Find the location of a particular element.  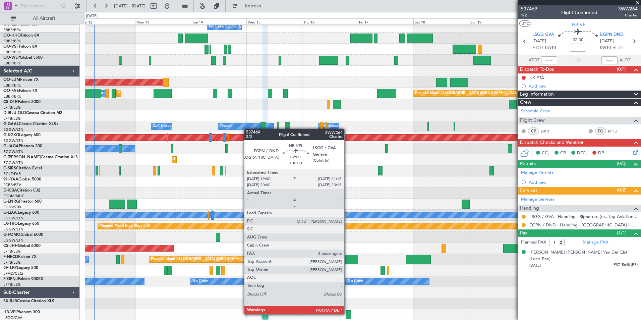

a: G-ENRGPraetor 600 is located at coordinates (22, 202).